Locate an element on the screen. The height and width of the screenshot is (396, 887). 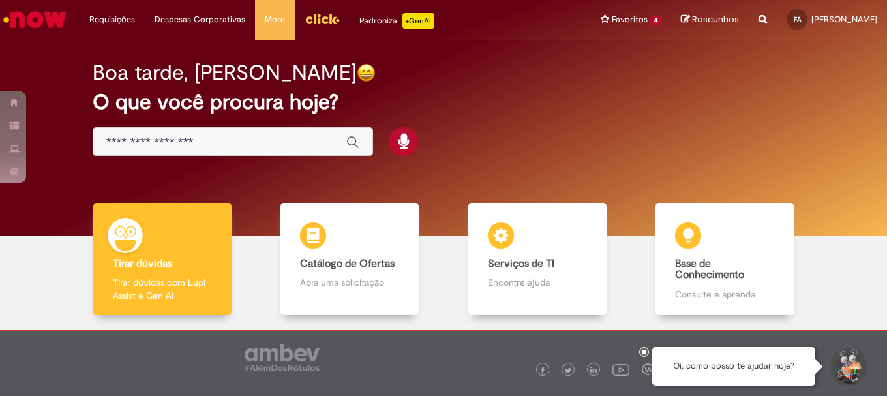
img: happy-face.png is located at coordinates (366, 72).